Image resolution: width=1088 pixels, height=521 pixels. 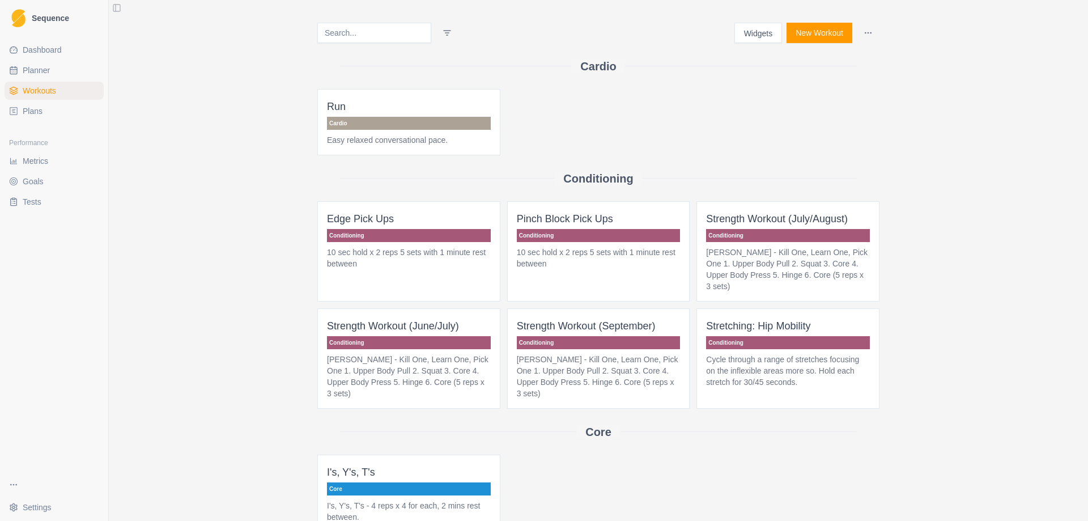 I want to click on a: Dashboard, so click(x=54, y=50).